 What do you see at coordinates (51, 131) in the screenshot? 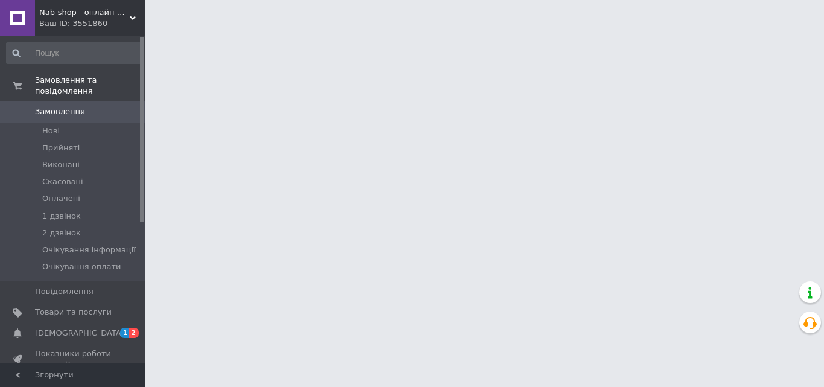
I see `span: Нові` at bounding box center [51, 131].